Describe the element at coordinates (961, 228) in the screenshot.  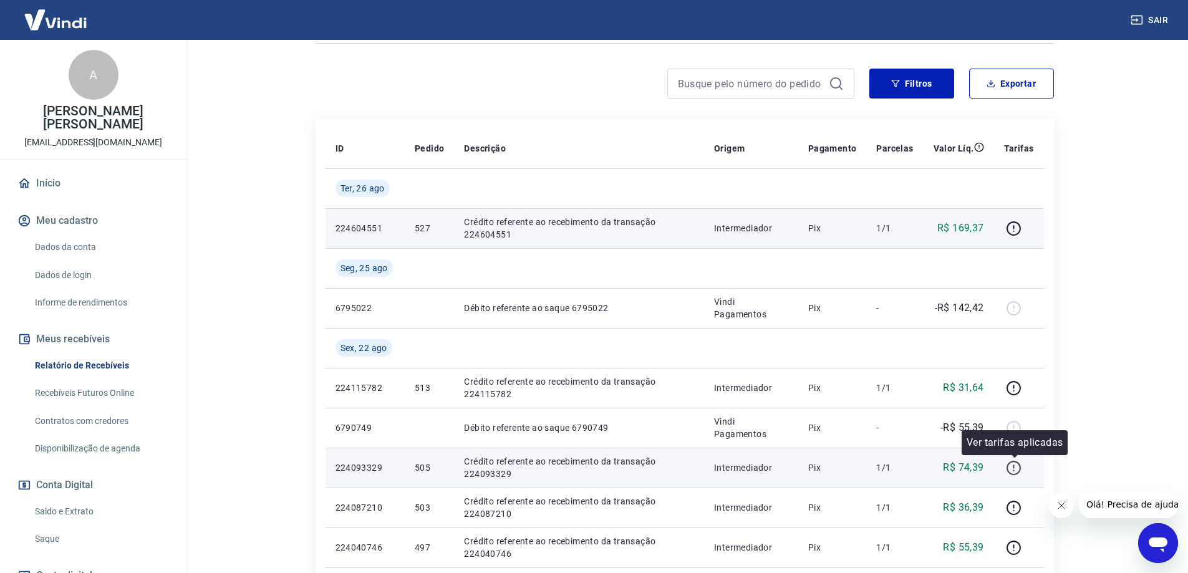
I see `p: R$ 169,37` at that location.